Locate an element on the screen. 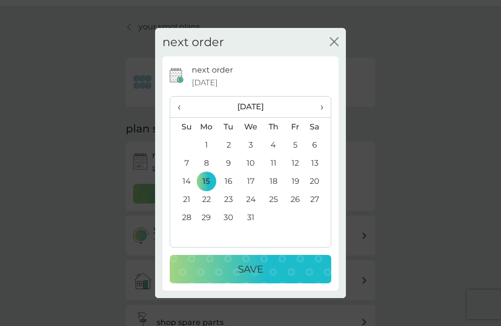  td: 20 is located at coordinates (319, 181).